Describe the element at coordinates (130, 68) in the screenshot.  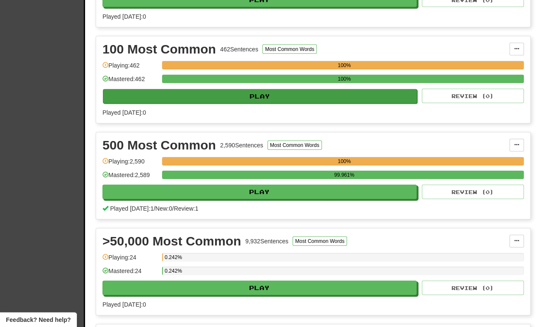
I see `div: Playing: 462` at that location.